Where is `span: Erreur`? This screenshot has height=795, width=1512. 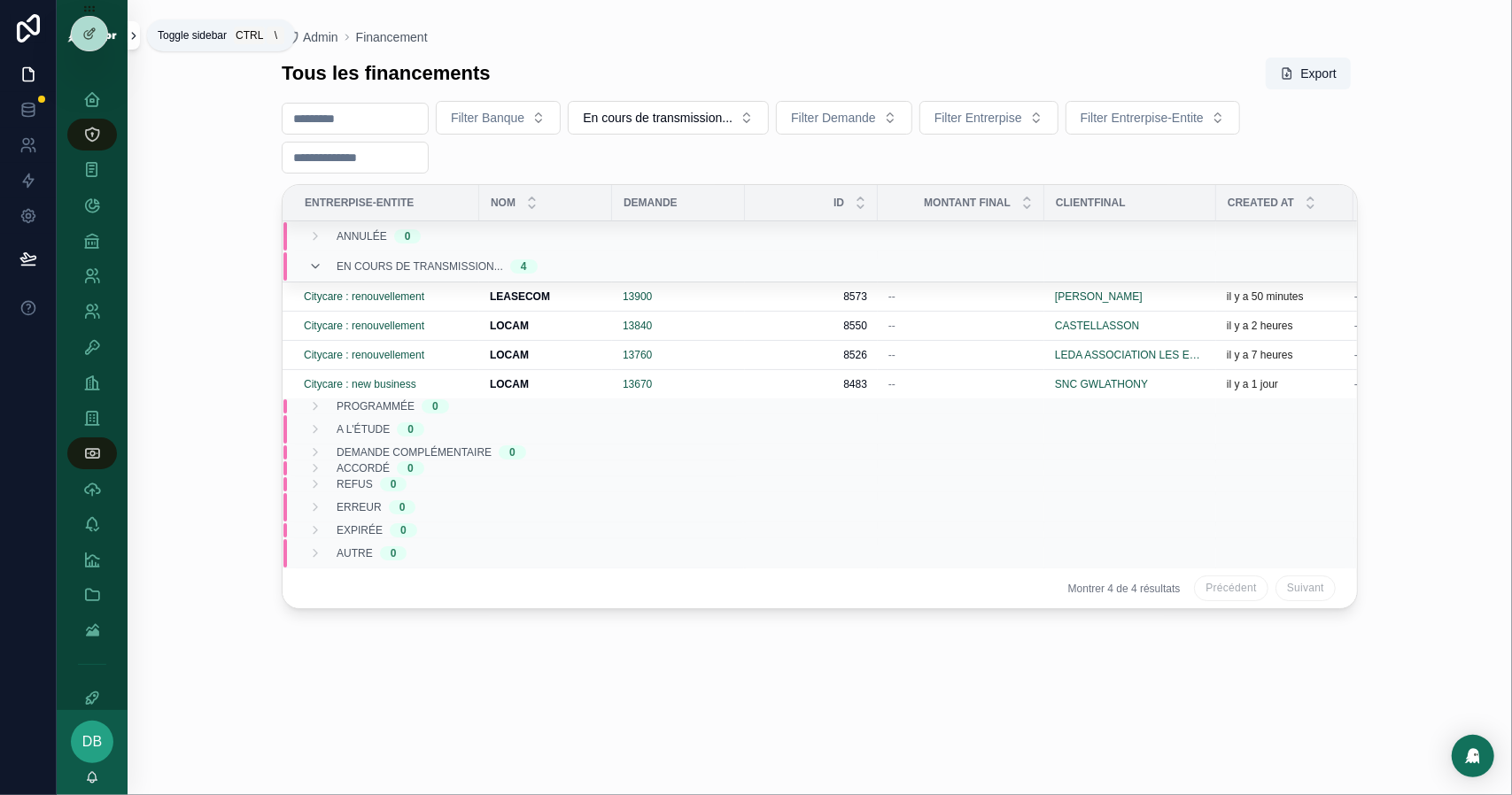
span: Erreur is located at coordinates (359, 508).